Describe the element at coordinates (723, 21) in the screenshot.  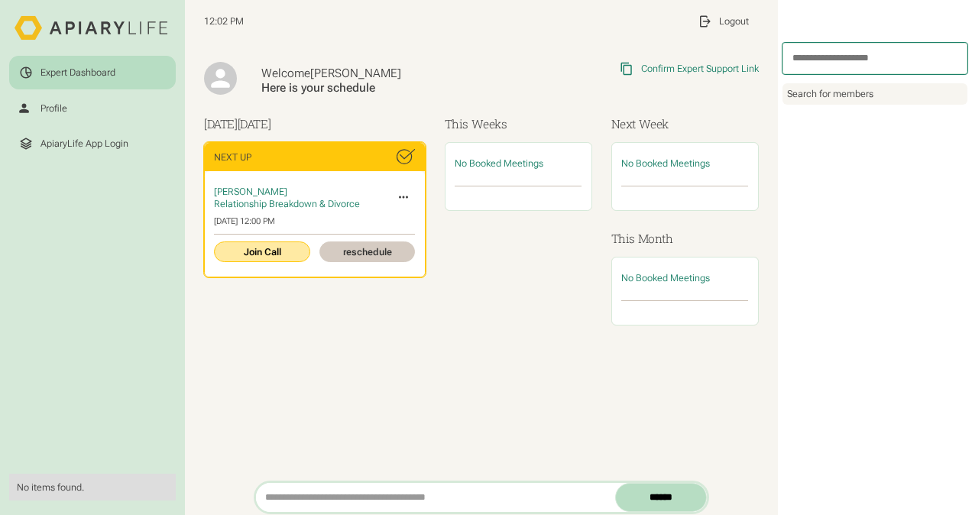
I see `a: Logout` at that location.